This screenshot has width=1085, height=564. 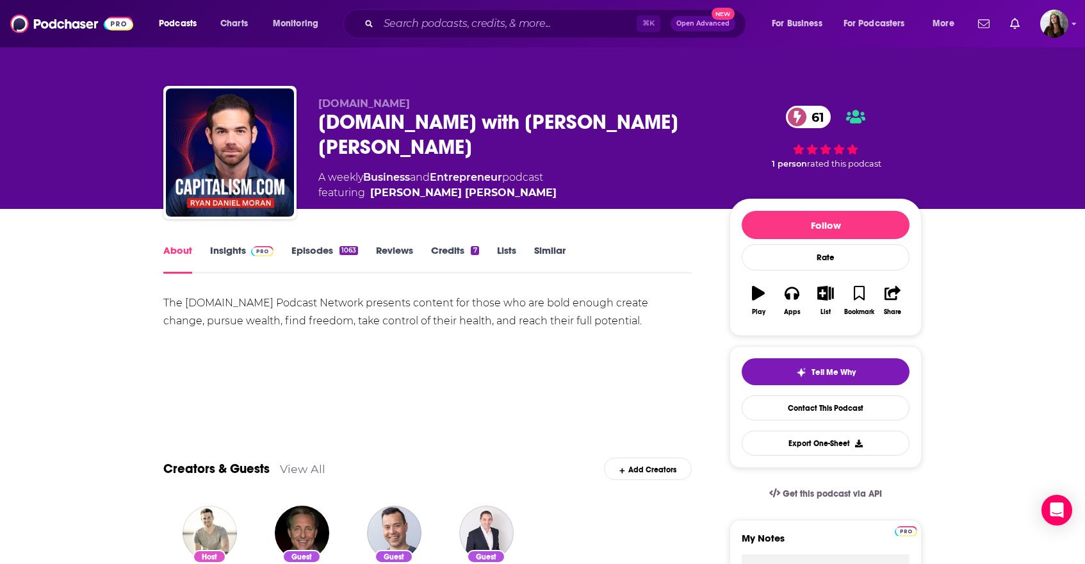 What do you see at coordinates (759, 312) in the screenshot?
I see `div: Play` at bounding box center [759, 312].